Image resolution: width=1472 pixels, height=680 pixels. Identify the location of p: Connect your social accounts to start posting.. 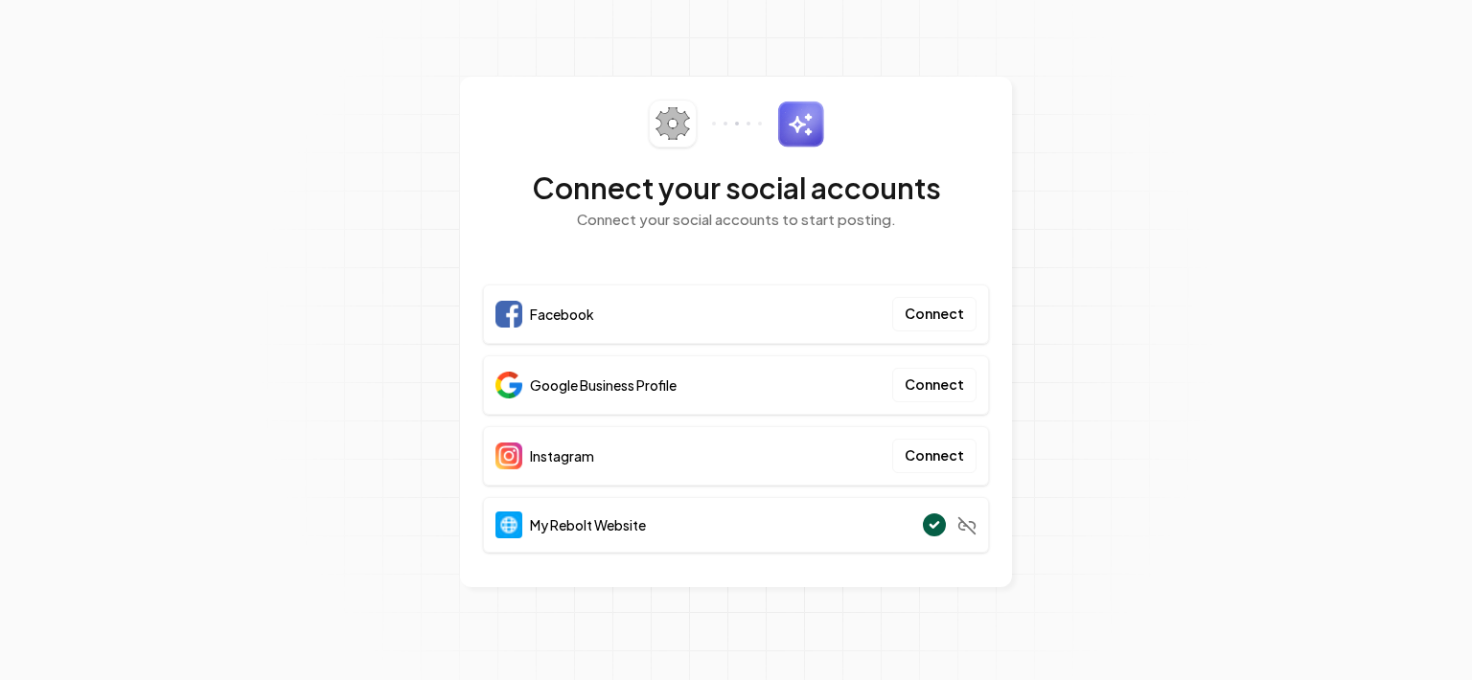
(736, 219).